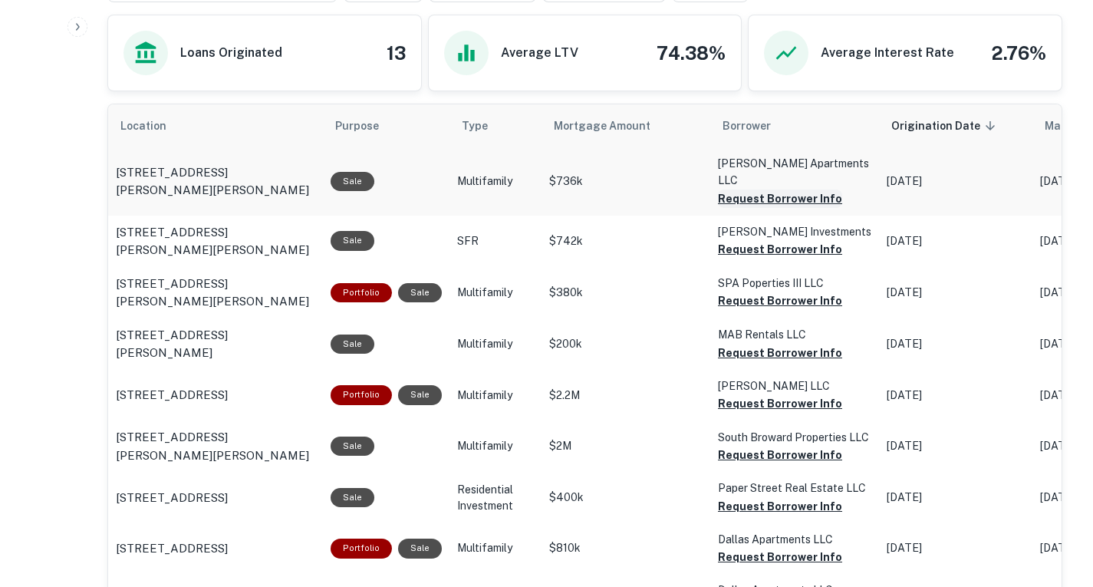 The image size is (1093, 587). Describe the element at coordinates (746, 126) in the screenshot. I see `span: Borrower` at that location.